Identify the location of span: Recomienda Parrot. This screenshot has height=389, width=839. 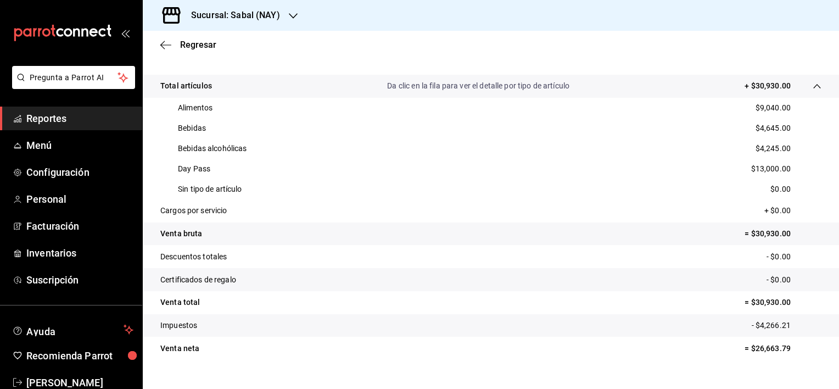
(80, 355).